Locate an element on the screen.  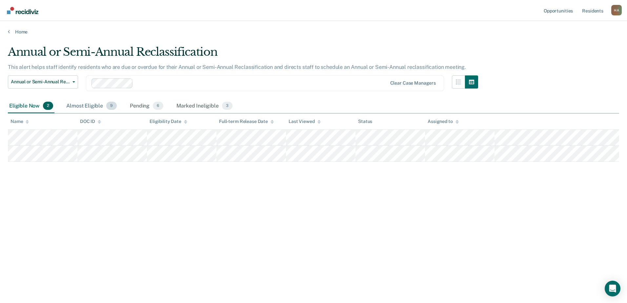
button: Profile dropdown button is located at coordinates (616, 10).